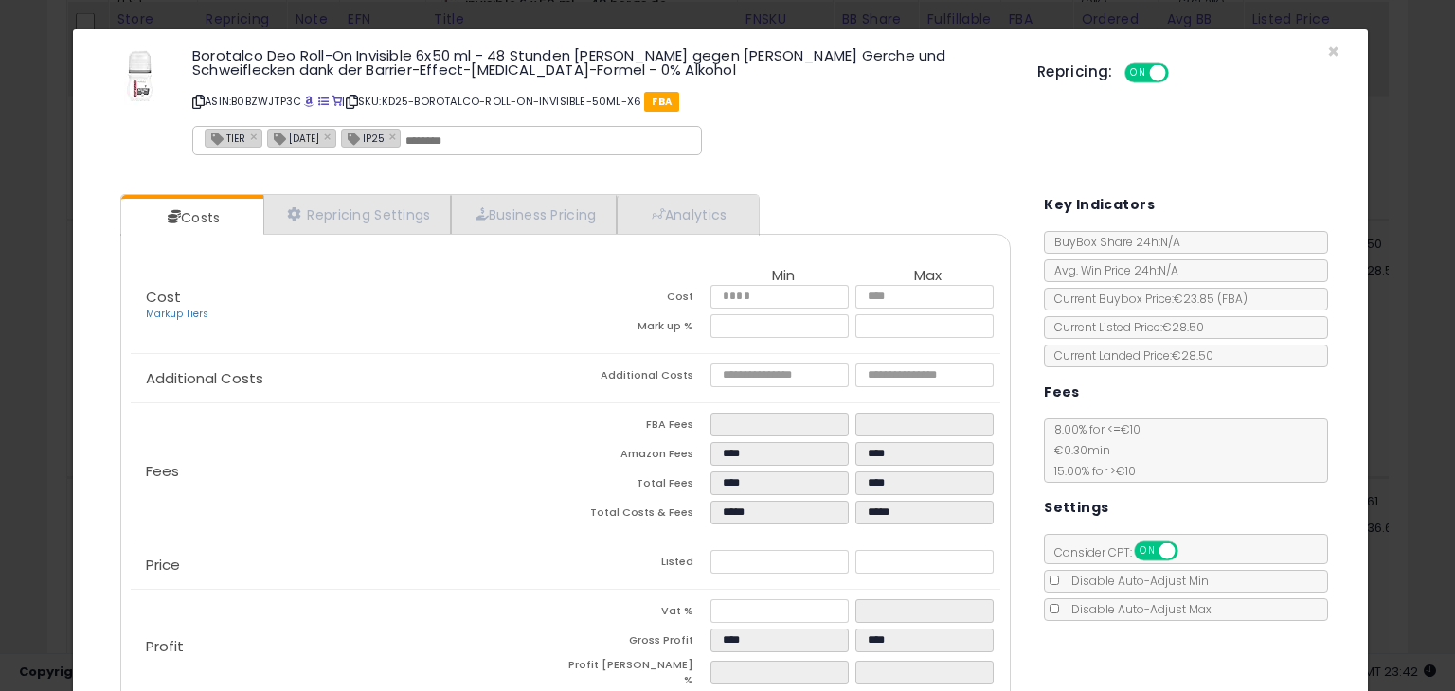 This screenshot has width=1455, height=691. What do you see at coordinates (637, 515) in the screenshot?
I see `td: Total Costs & Fees` at bounding box center [637, 515].